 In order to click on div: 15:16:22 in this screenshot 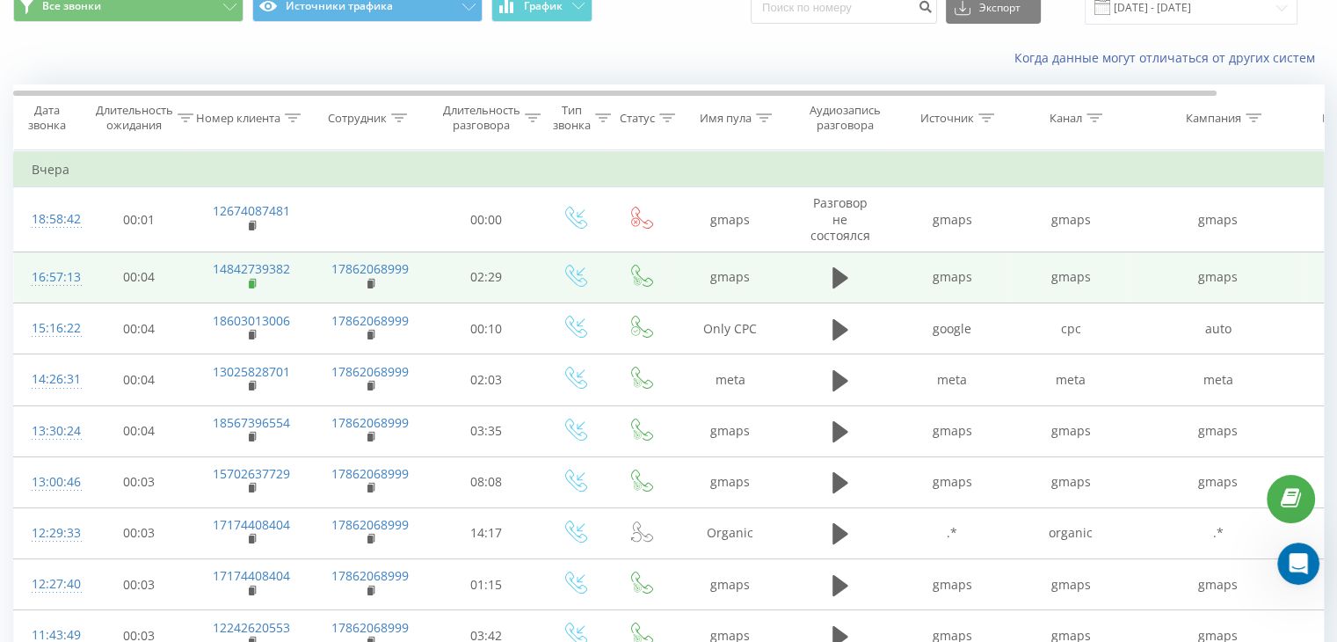, I will do `click(49, 328)`.